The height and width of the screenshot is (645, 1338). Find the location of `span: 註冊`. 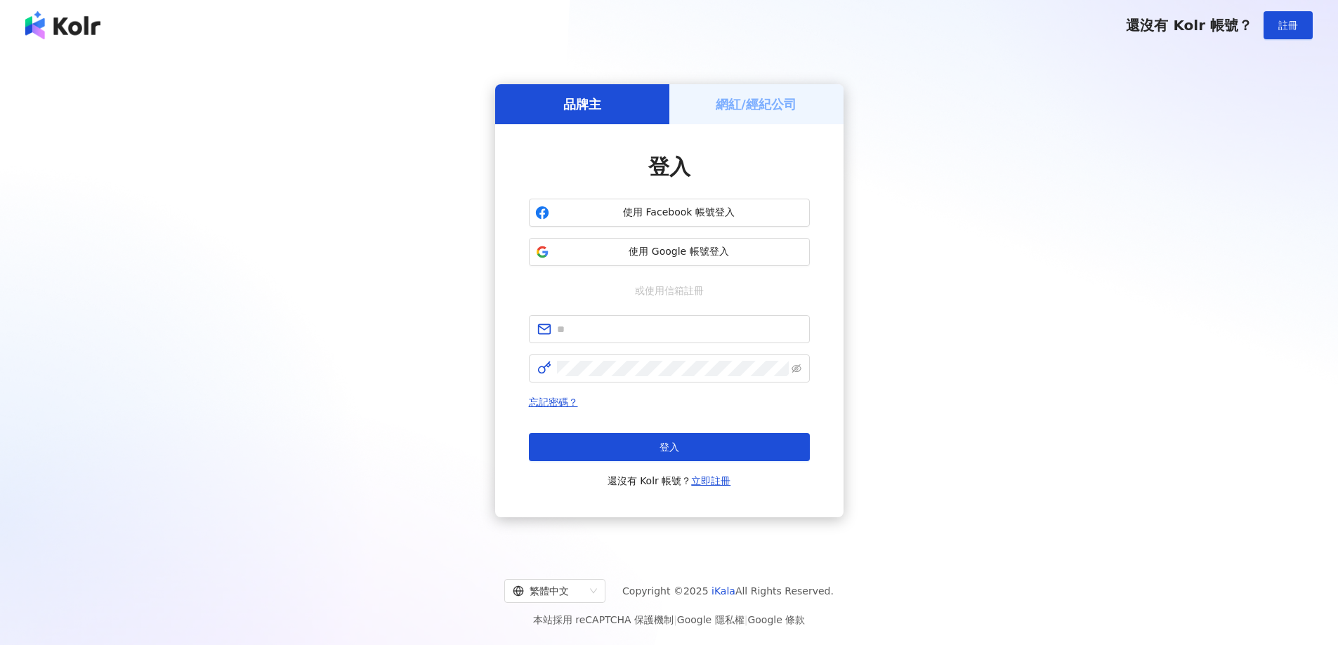

span: 註冊 is located at coordinates (1288, 25).